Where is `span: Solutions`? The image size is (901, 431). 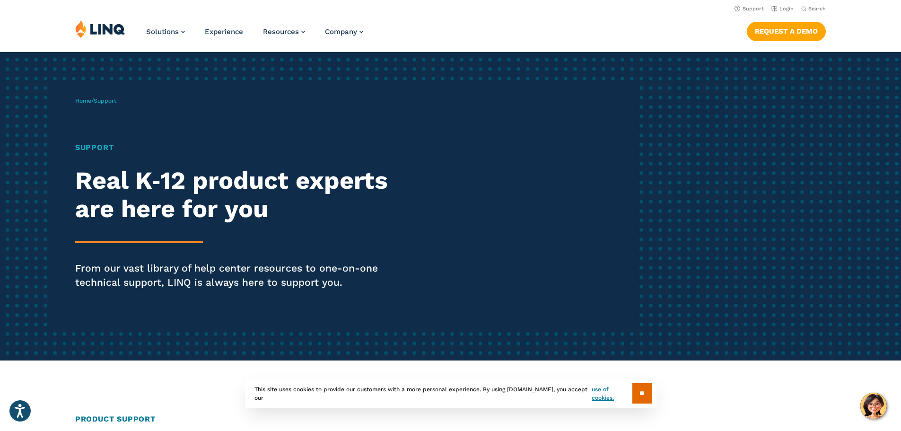 span: Solutions is located at coordinates (162, 32).